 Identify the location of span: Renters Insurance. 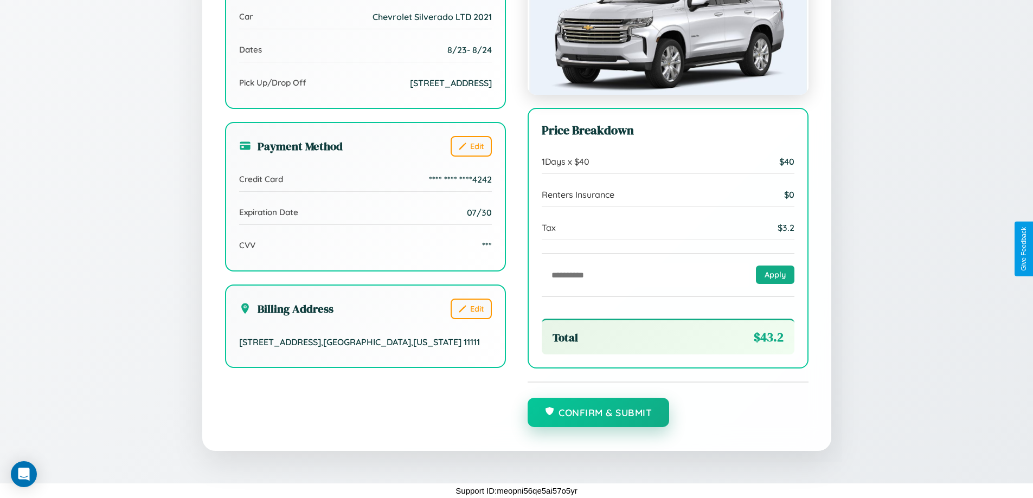
(578, 195).